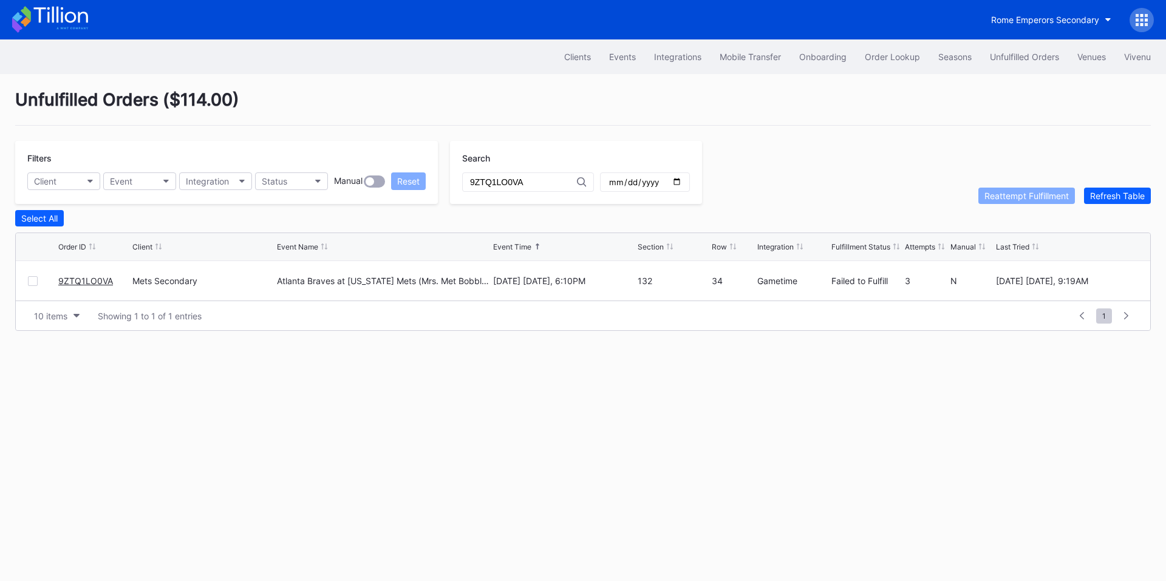 Image resolution: width=1166 pixels, height=581 pixels. I want to click on button: Rome Emperors Secondary, so click(1052, 19).